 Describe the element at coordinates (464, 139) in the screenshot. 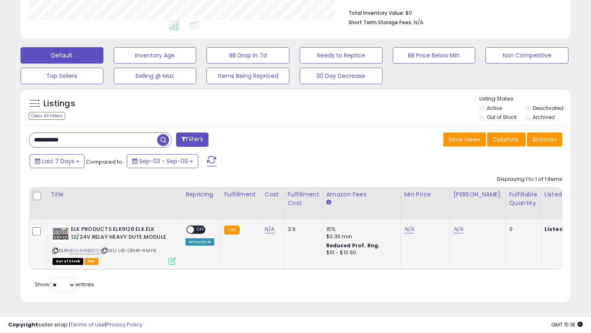

I see `button: Save View` at that location.